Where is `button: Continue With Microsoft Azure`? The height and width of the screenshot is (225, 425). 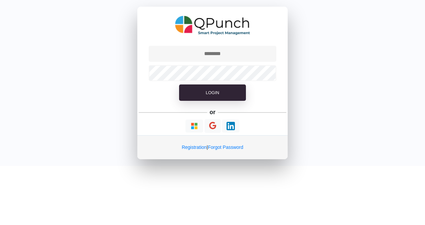
button: Continue With Microsoft Azure is located at coordinates (194, 126).